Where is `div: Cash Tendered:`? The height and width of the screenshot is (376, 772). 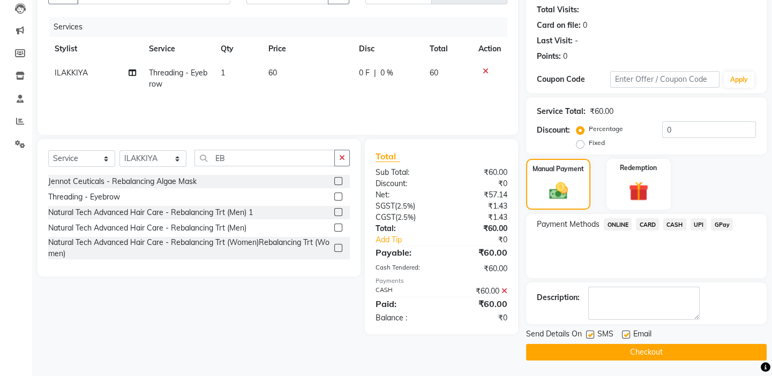 div: Cash Tendered: is located at coordinates (404, 269).